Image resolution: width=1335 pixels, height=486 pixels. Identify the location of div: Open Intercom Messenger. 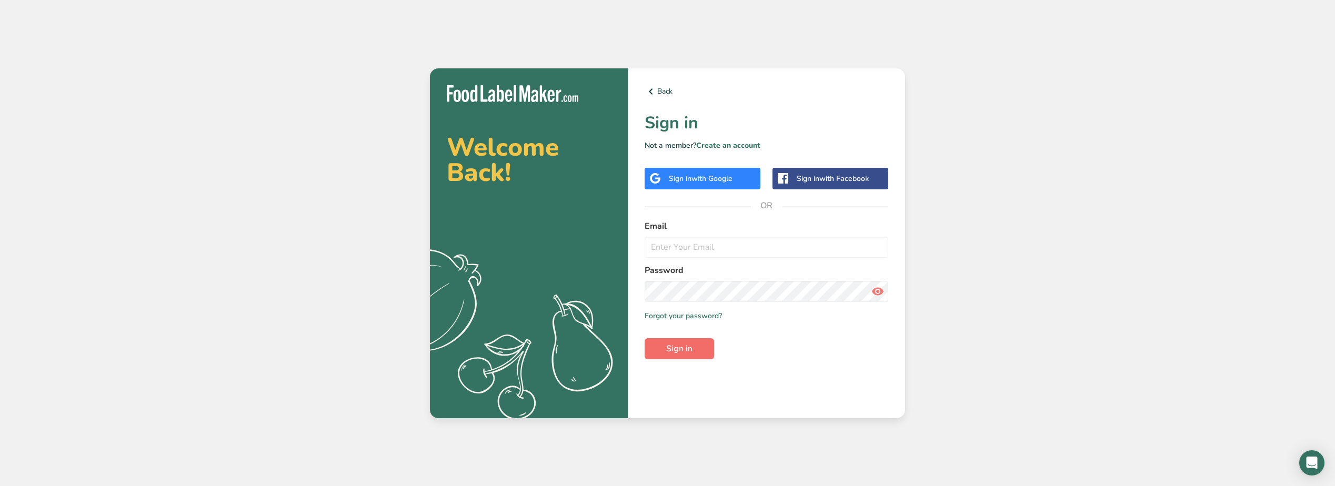
(1311, 463).